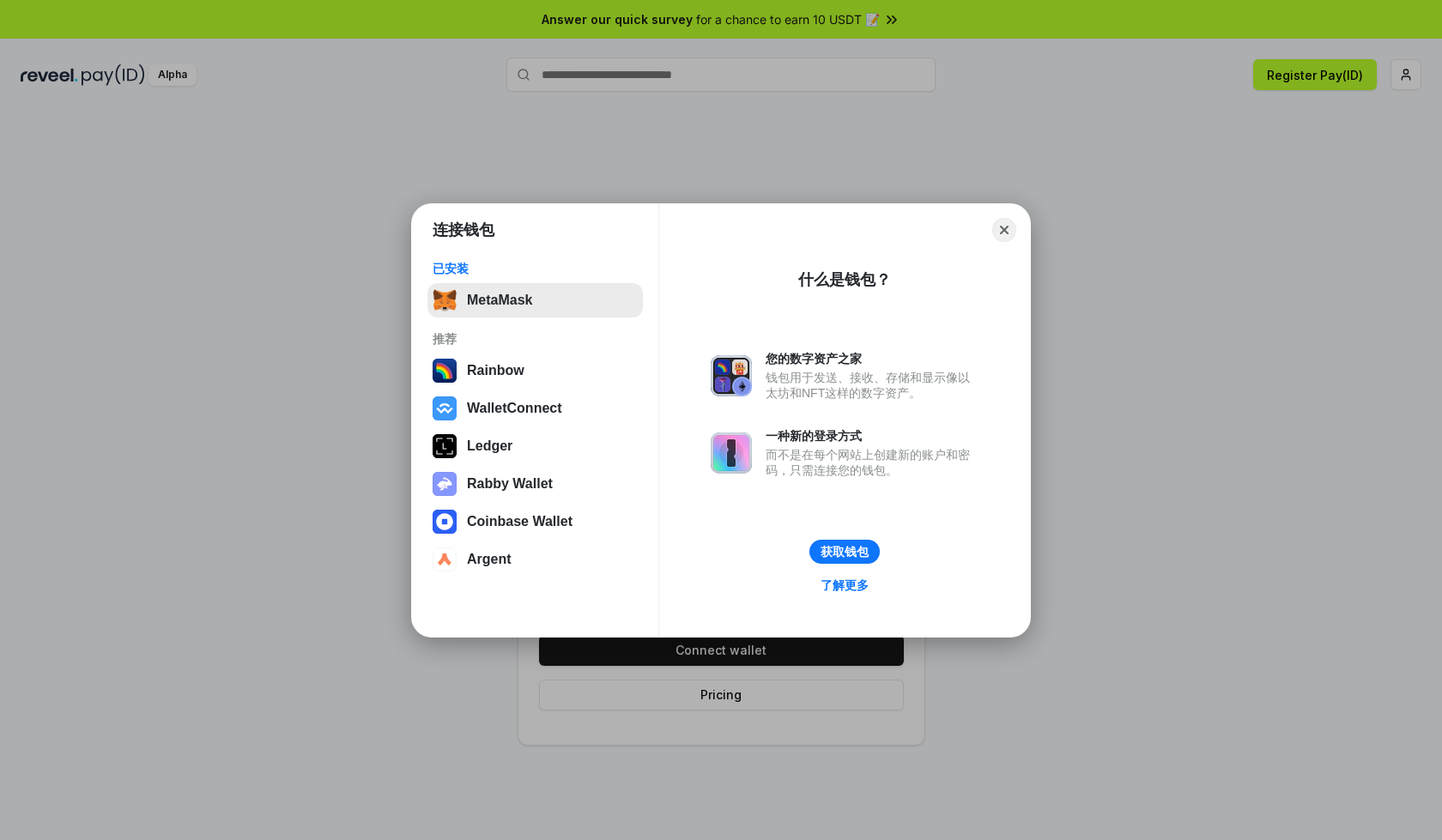  I want to click on div: 获取钱包, so click(845, 552).